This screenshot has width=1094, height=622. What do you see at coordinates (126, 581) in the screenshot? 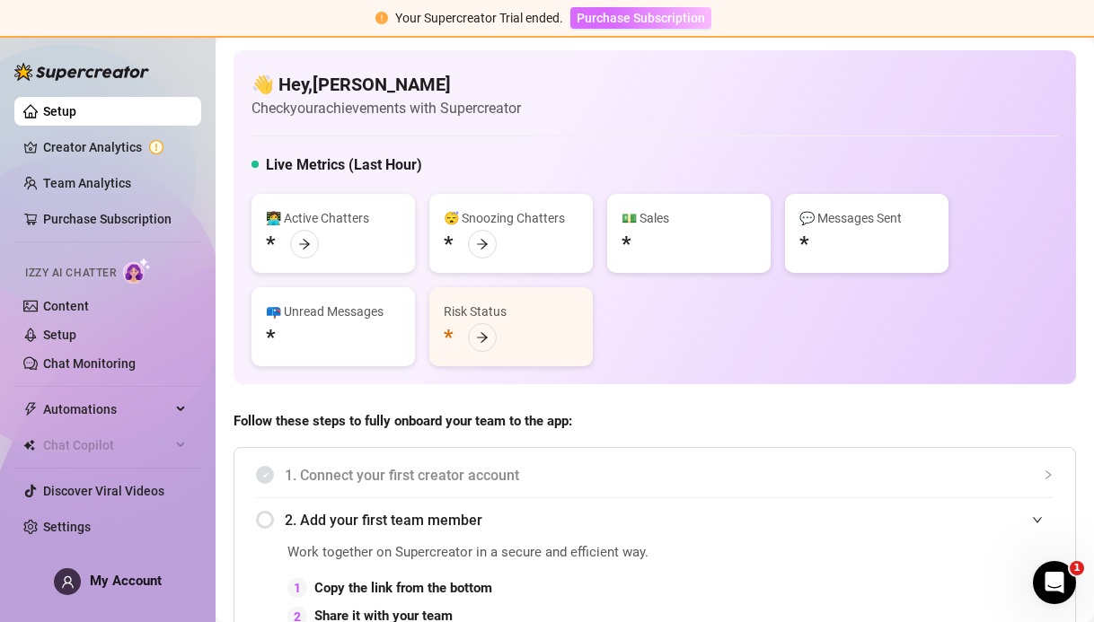
I see `span: My Account` at bounding box center [126, 581].